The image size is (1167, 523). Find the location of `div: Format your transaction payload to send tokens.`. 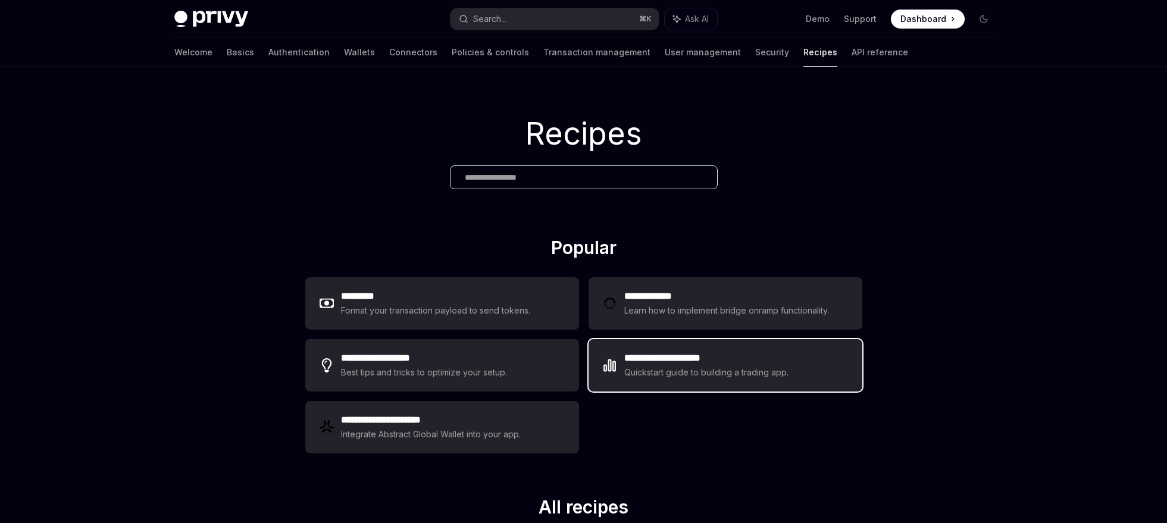

div: Format your transaction payload to send tokens. is located at coordinates (436, 311).